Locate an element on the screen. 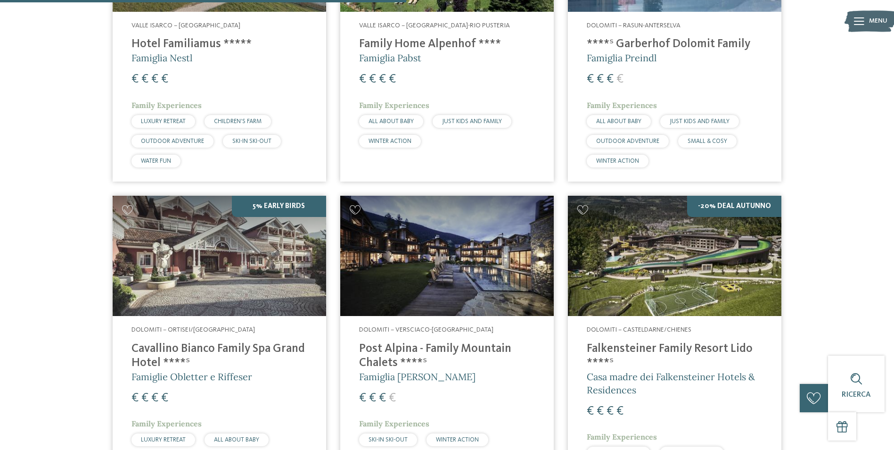 The image size is (894, 450). span: Famiglia Preindl is located at coordinates (622, 57).